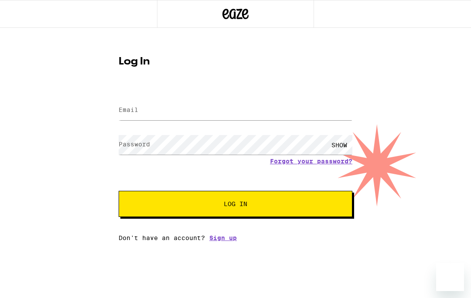  What do you see at coordinates (236, 238) in the screenshot?
I see `div: Don't have an account?` at bounding box center [236, 238].